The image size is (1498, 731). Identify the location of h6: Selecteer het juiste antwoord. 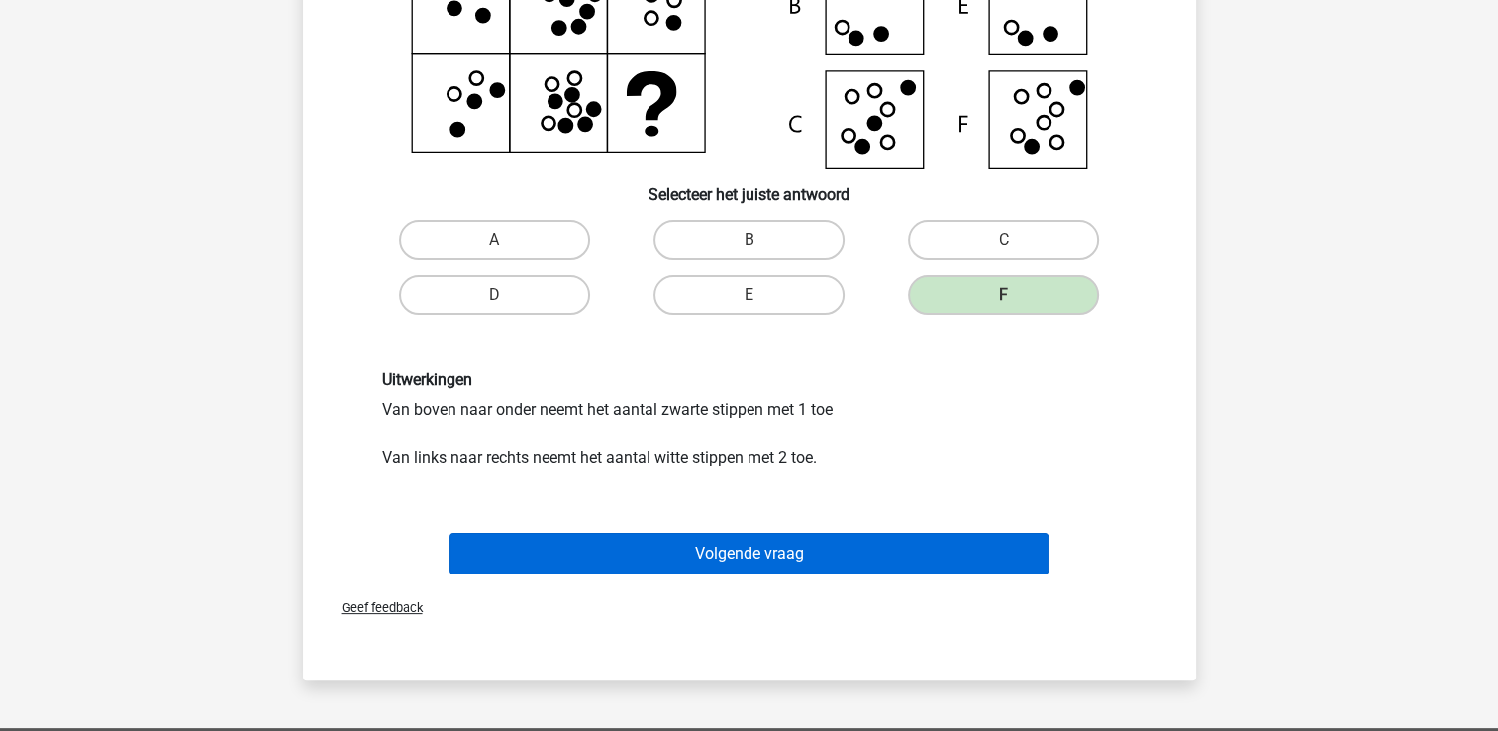
(750, 186).